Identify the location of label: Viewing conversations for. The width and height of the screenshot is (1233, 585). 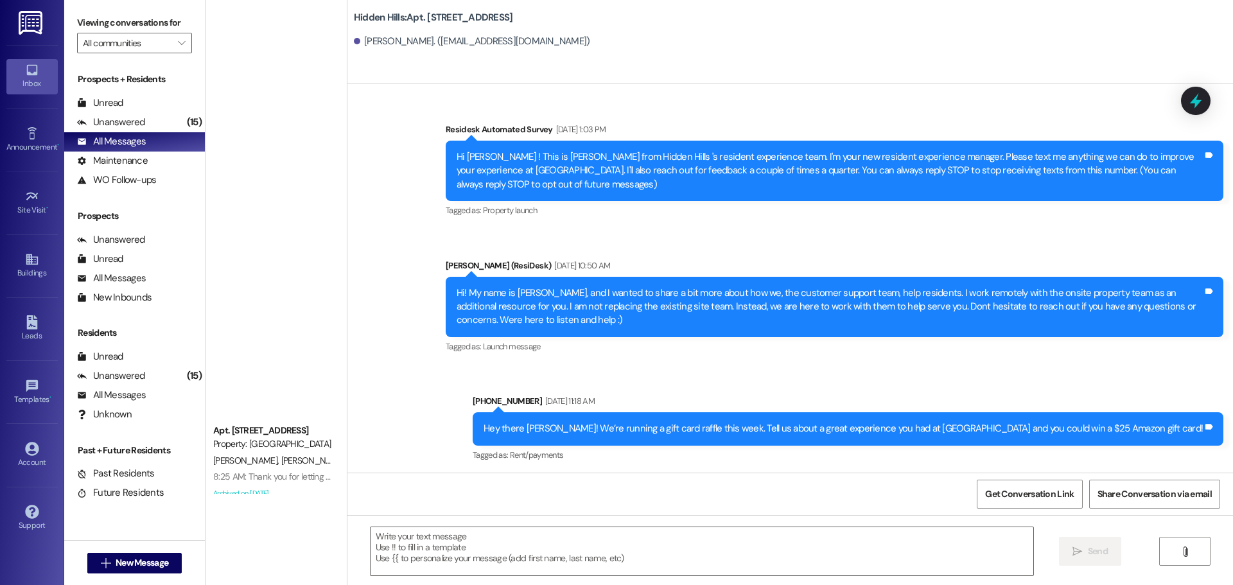
(134, 22).